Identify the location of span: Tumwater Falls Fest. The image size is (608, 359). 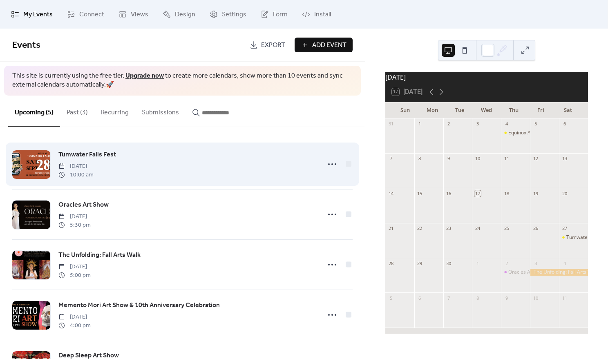
(87, 155).